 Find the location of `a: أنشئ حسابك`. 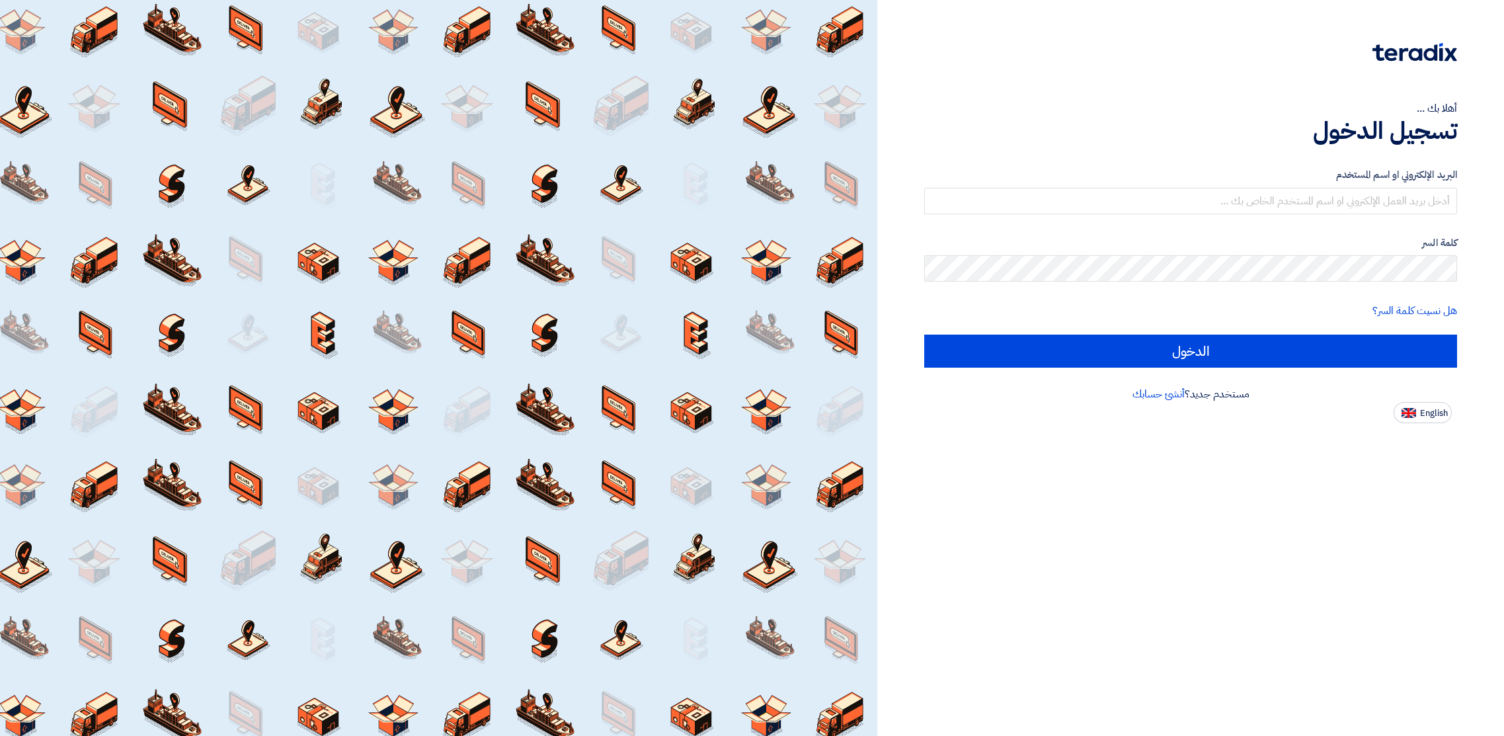

a: أنشئ حسابك is located at coordinates (1158, 394).